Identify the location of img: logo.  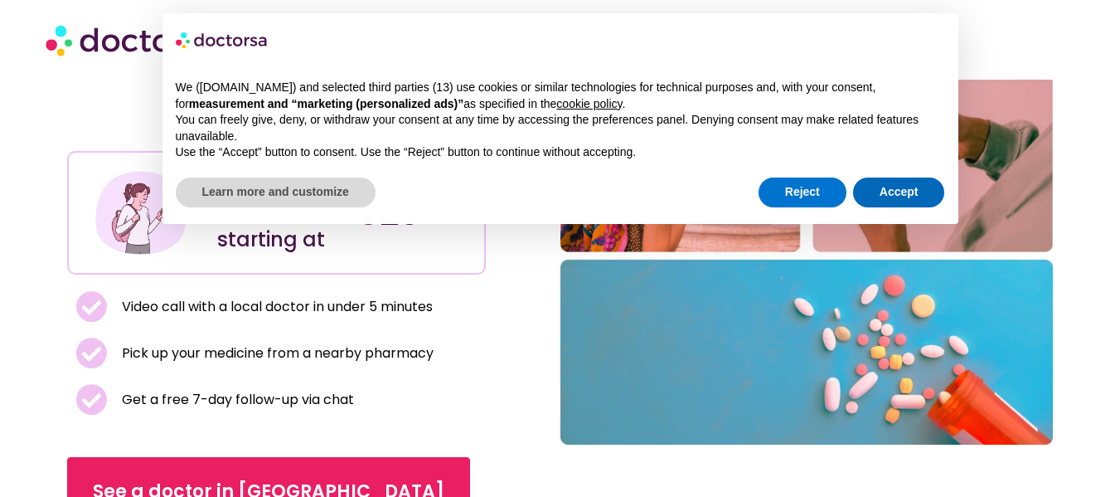
(222, 40).